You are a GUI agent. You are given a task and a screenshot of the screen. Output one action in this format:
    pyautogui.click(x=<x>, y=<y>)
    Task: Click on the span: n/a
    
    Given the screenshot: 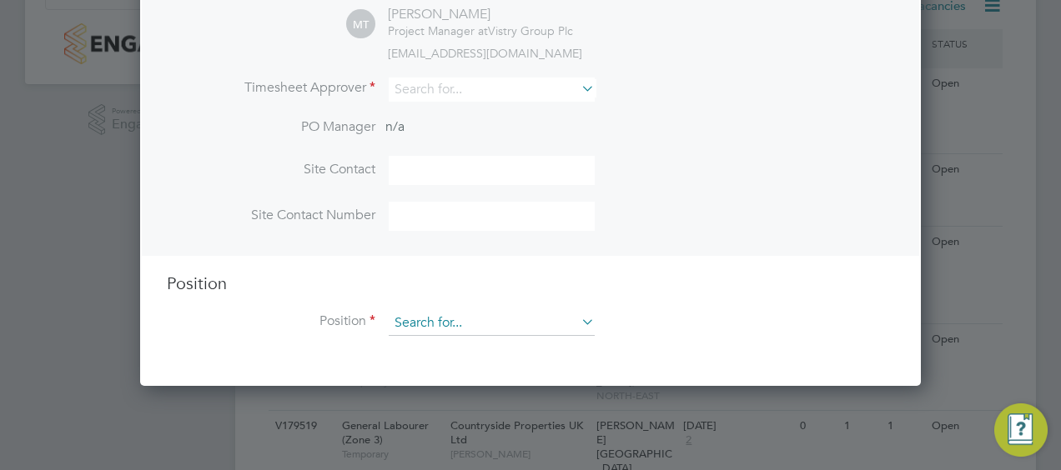 What is the action you would take?
    pyautogui.click(x=395, y=127)
    